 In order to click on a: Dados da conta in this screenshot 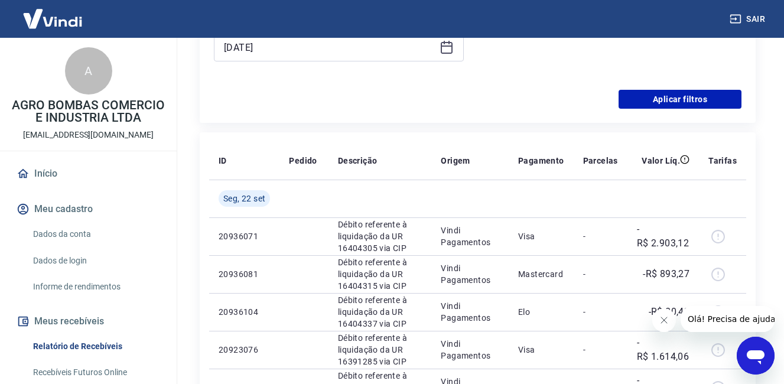, I will do `click(95, 234)`.